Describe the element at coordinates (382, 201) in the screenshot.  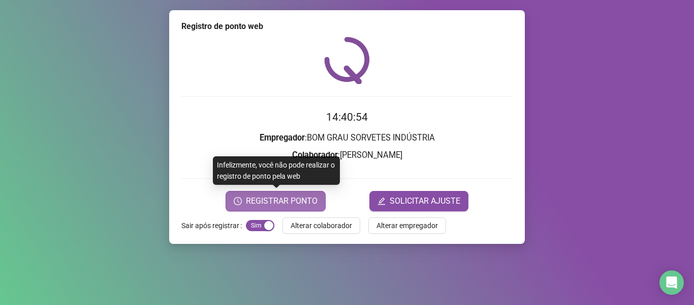
I see `span: edit` at that location.